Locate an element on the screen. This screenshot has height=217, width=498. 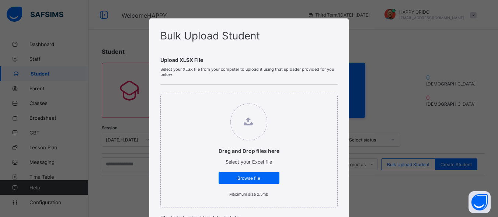
span: Select your XLSX file from your computer to upload it using that uploader provided for you below is located at coordinates (249, 72).